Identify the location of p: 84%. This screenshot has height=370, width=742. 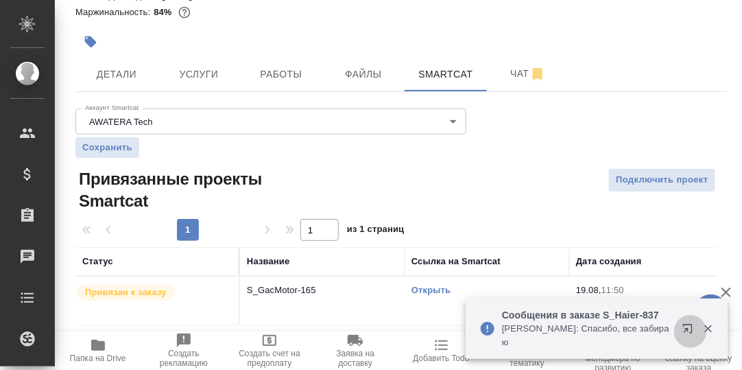
(164, 12).